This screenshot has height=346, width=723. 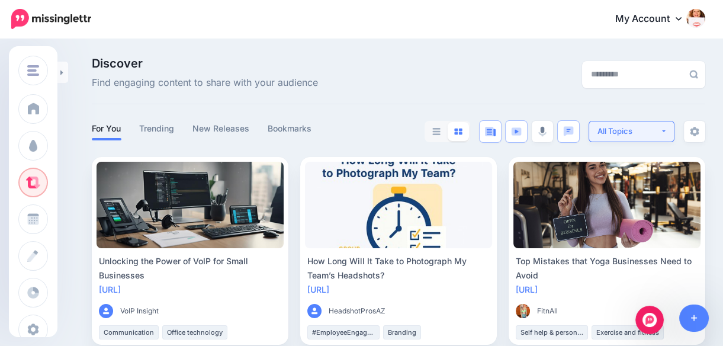 I want to click on li: Branding, so click(x=402, y=332).